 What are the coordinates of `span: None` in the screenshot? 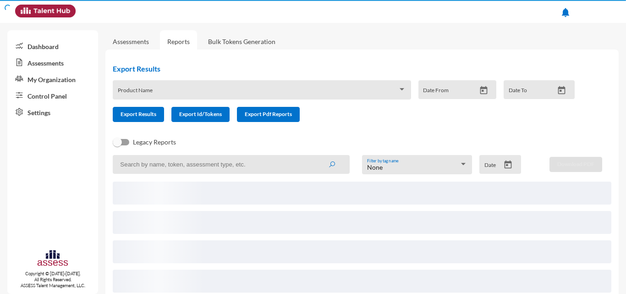 It's located at (375, 167).